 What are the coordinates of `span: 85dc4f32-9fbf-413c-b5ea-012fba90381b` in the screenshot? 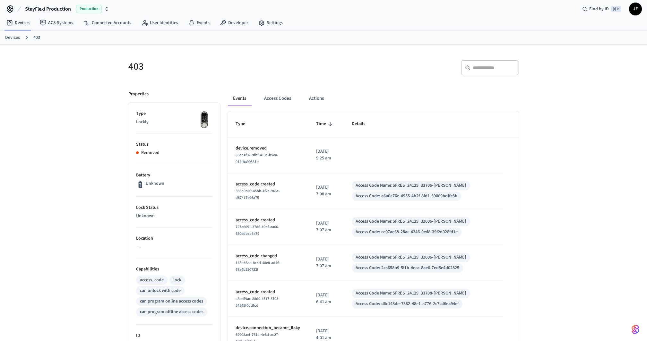 It's located at (257, 158).